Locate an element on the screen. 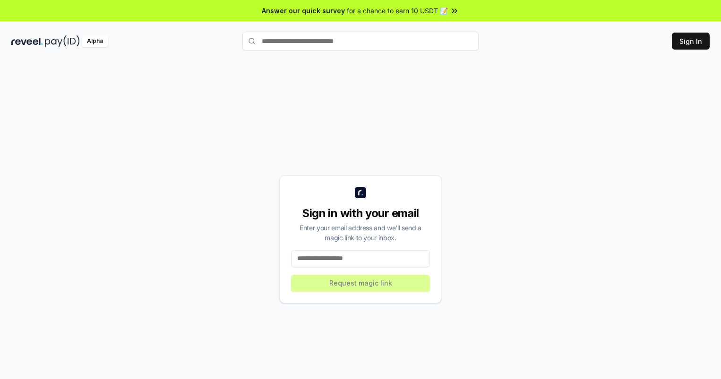 The height and width of the screenshot is (379, 721). img: reveel_dark is located at coordinates (27, 41).